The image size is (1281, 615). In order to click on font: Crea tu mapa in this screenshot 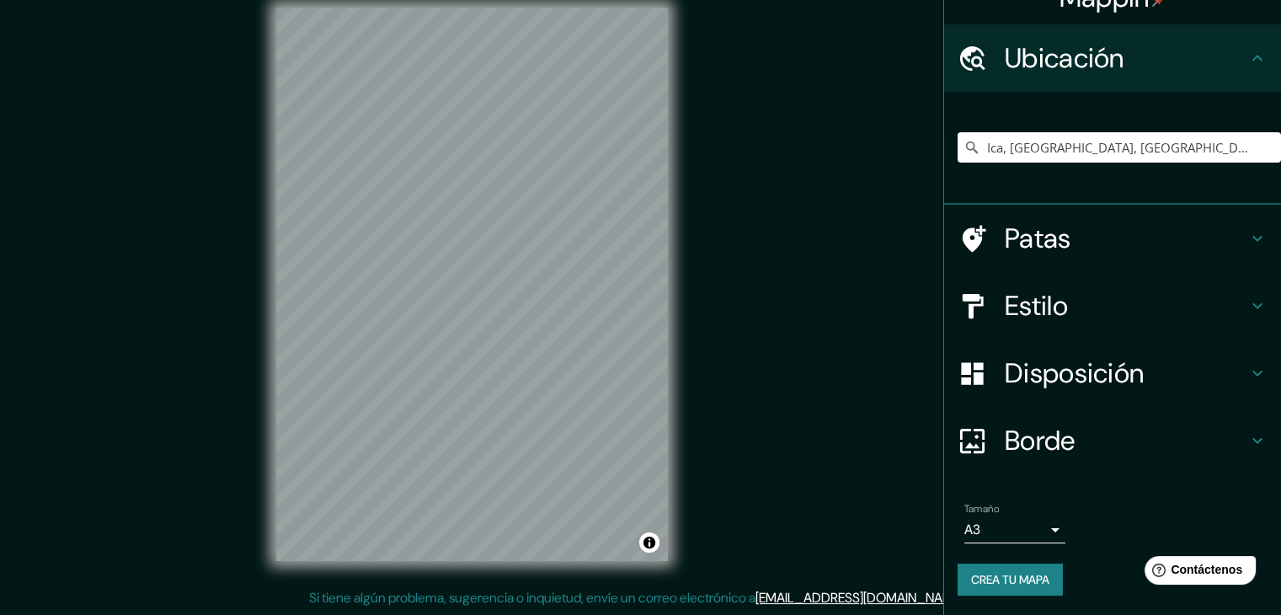, I will do `click(1010, 579)`.